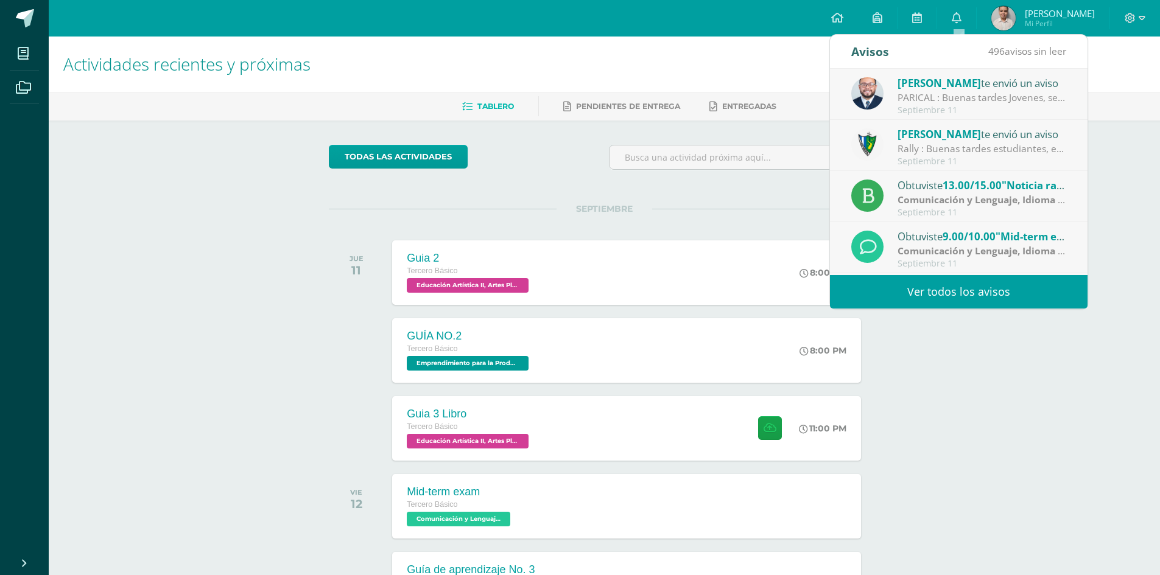  What do you see at coordinates (969, 236) in the screenshot?
I see `span: 9.00/10.00` at bounding box center [969, 236].